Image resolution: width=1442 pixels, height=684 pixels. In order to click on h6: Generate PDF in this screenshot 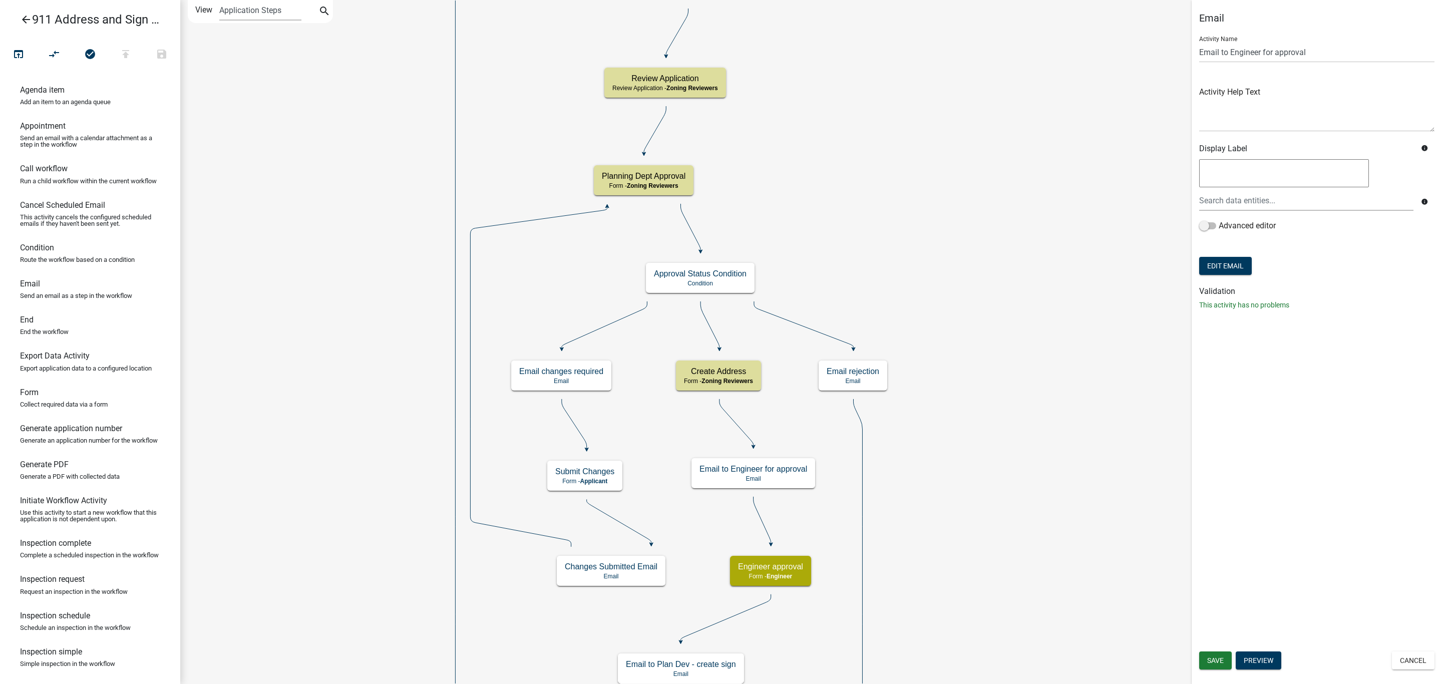, I will do `click(44, 464)`.